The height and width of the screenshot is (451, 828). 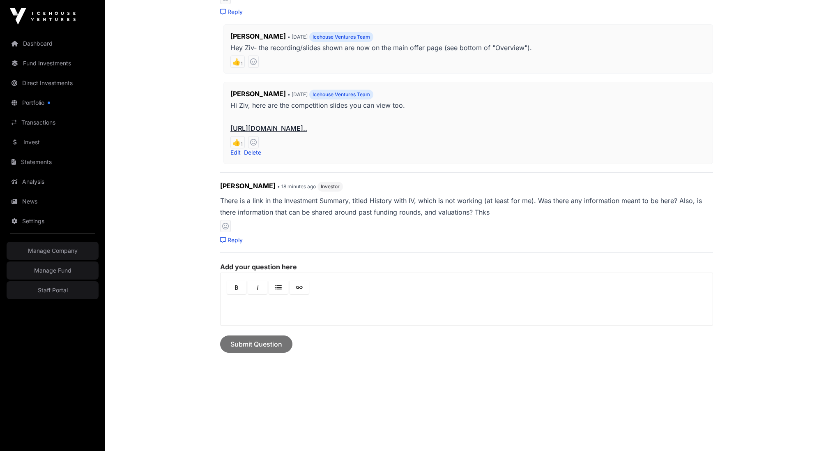 I want to click on a: Staff Portal, so click(x=53, y=290).